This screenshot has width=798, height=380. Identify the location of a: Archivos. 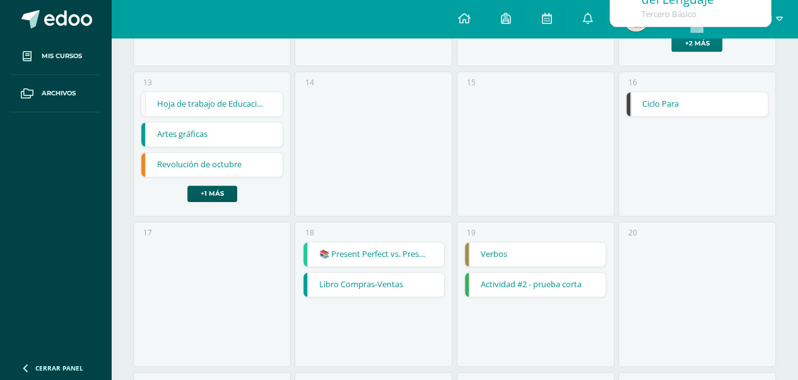
(55, 93).